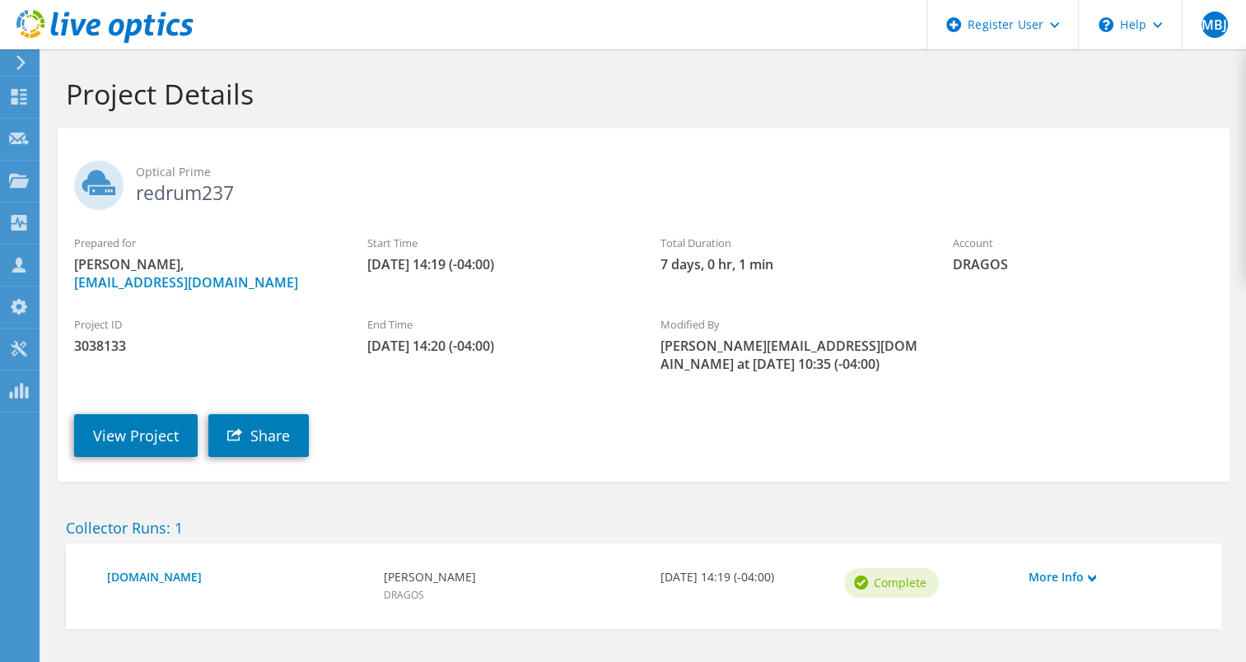 This screenshot has width=1246, height=662. I want to click on label: Project ID, so click(204, 324).